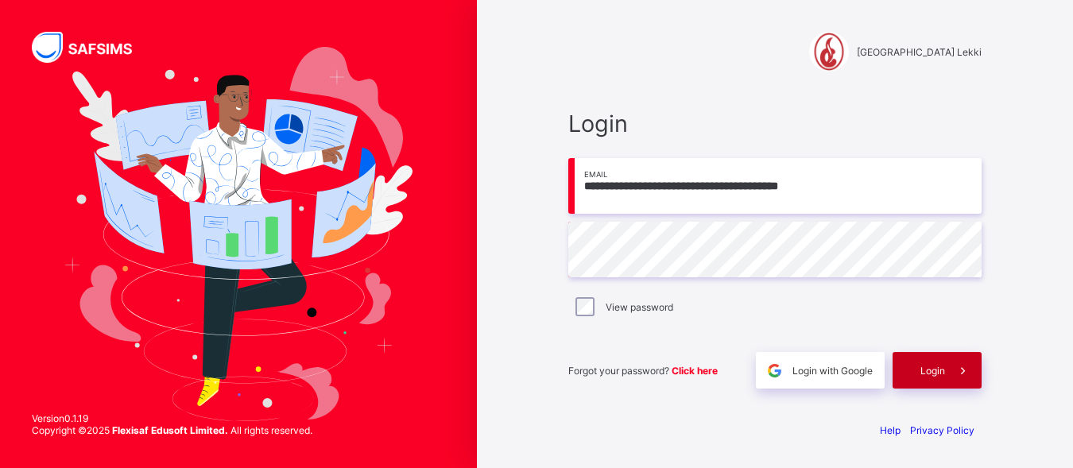 The height and width of the screenshot is (468, 1073). I want to click on a: Privacy Policy, so click(942, 430).